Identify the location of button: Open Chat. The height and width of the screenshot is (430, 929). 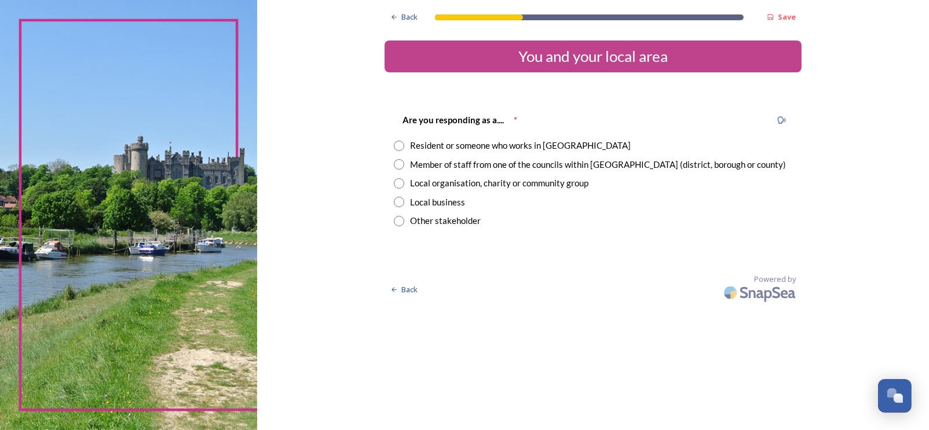
(895, 396).